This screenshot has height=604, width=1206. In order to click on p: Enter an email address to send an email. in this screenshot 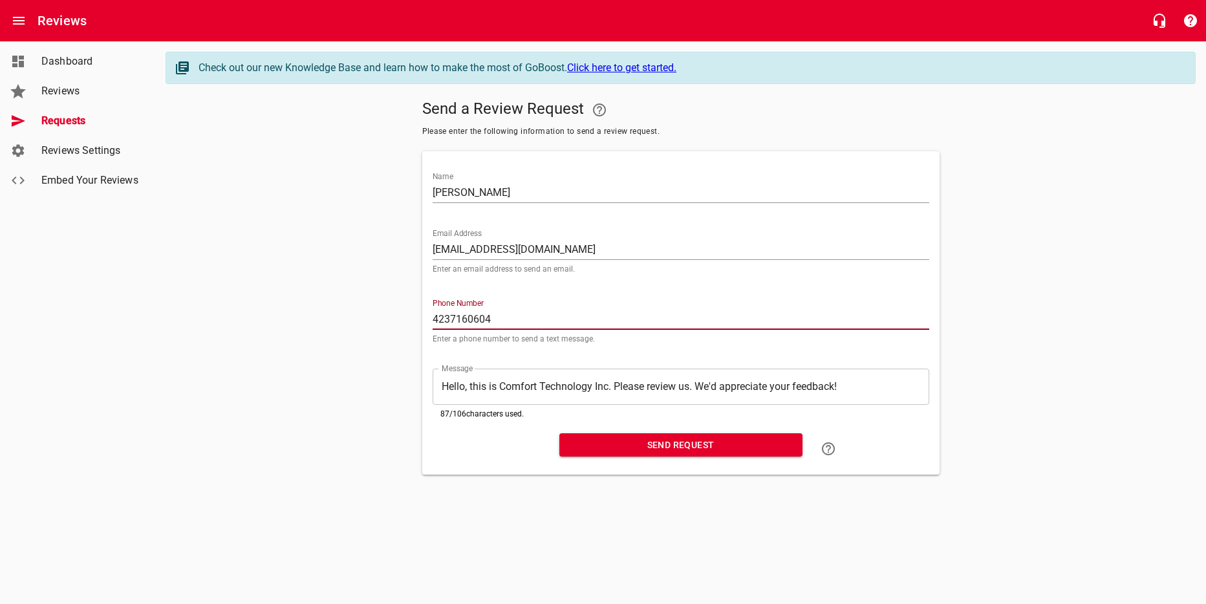, I will do `click(681, 269)`.